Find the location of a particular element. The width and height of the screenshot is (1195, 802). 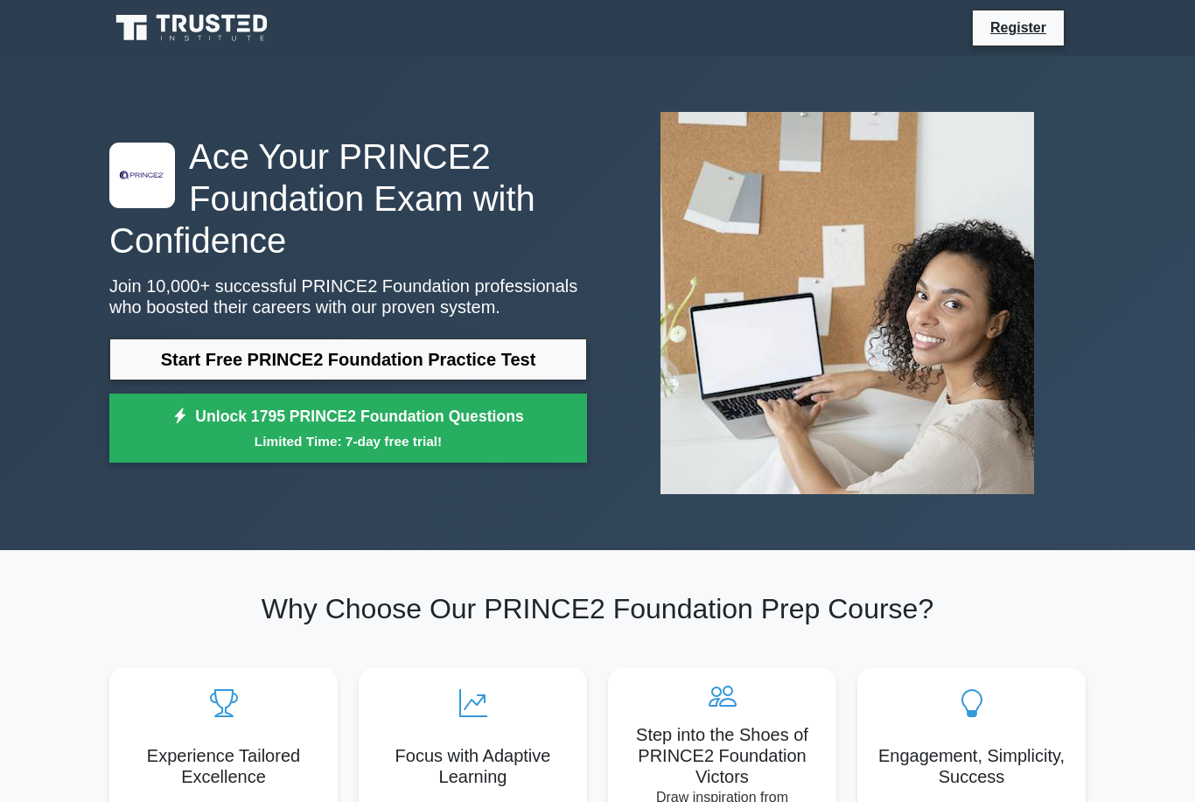

h5: Experience Tailored Excellence is located at coordinates (223, 766).